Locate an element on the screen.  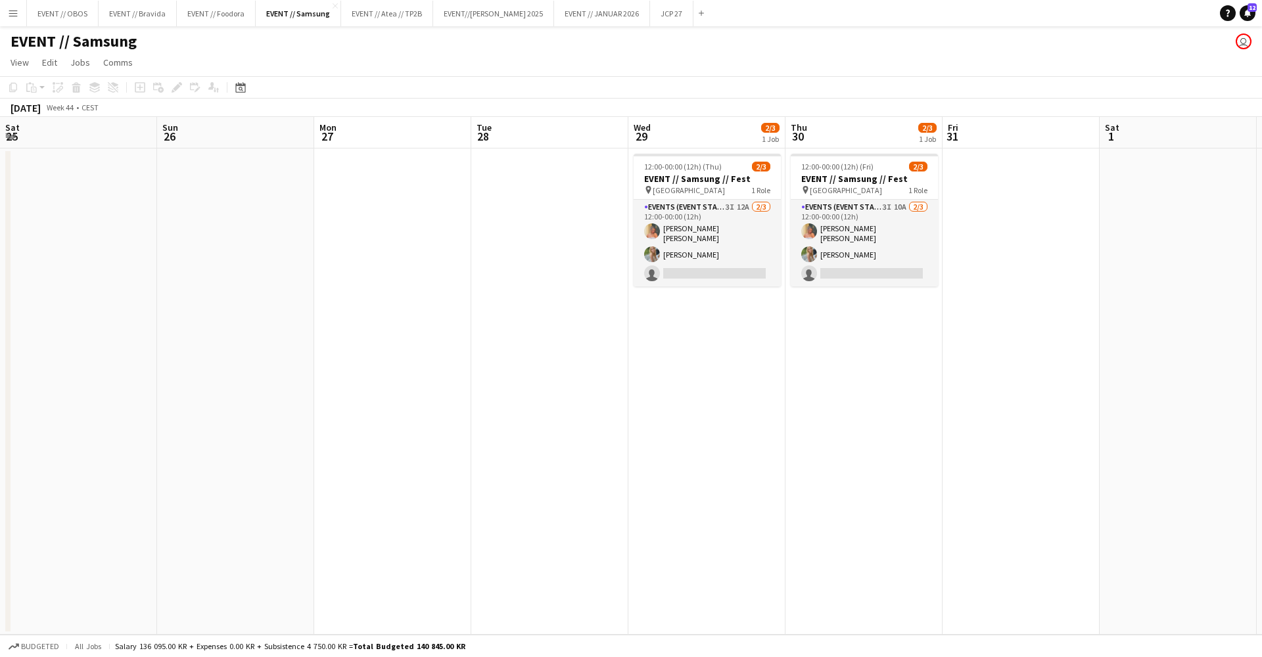
button: EVENT // OBOS is located at coordinates (62, 13).